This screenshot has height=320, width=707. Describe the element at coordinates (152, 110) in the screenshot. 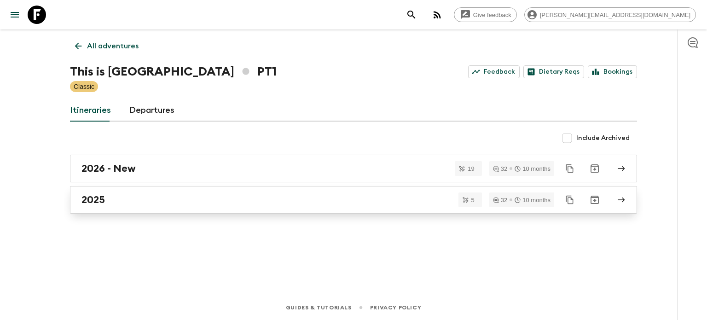

I see `a: Departures` at that location.